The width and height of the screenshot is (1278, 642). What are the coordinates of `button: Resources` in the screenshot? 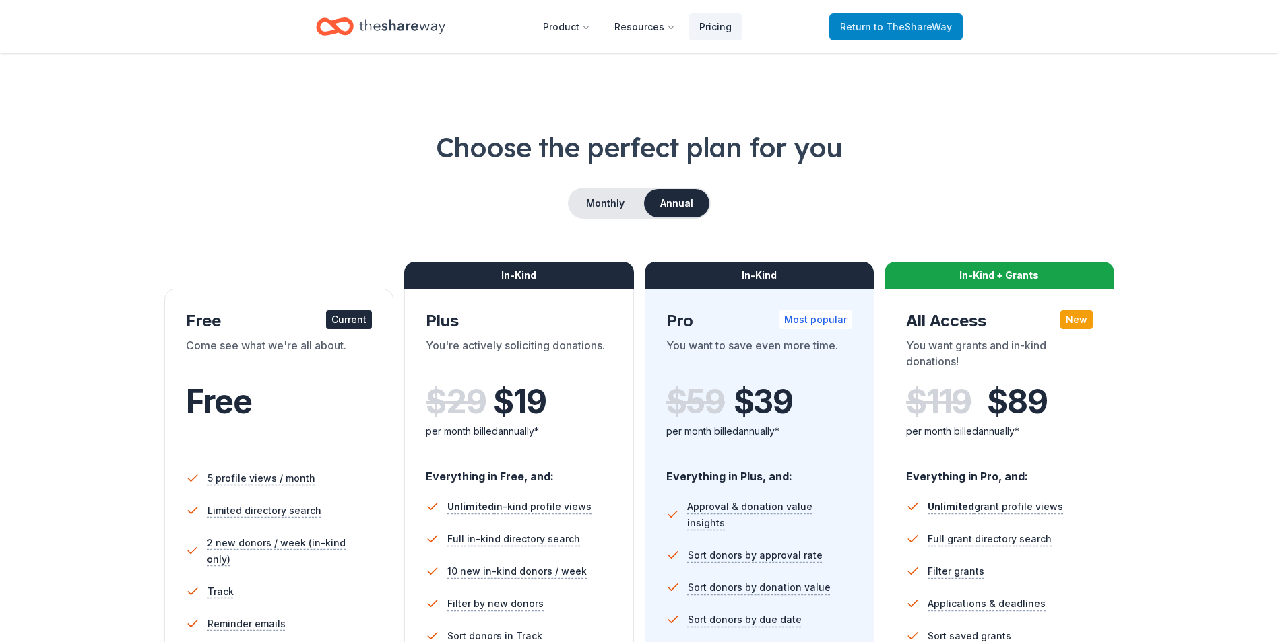 It's located at (645, 27).